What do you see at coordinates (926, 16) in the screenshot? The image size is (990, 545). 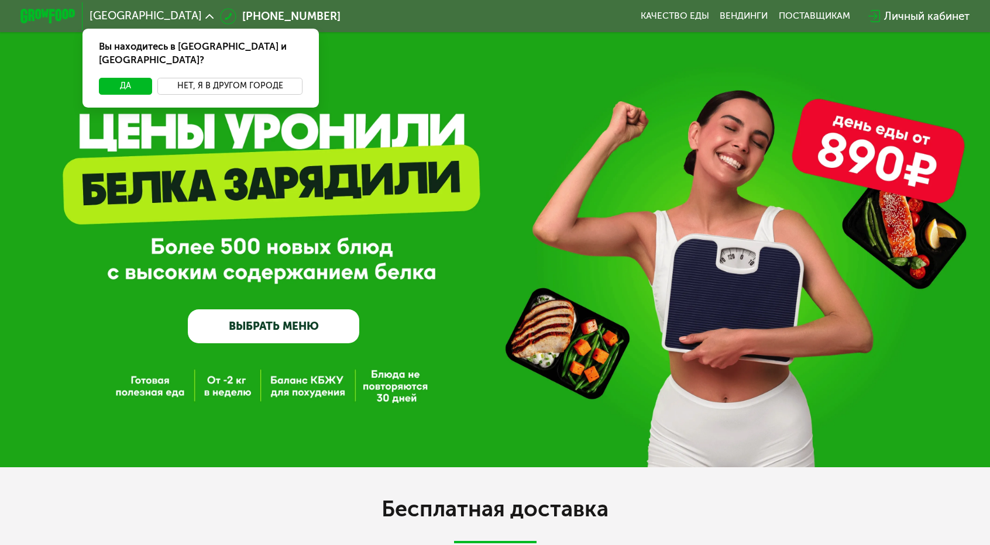 I see `div: Личный кабинет` at bounding box center [926, 16].